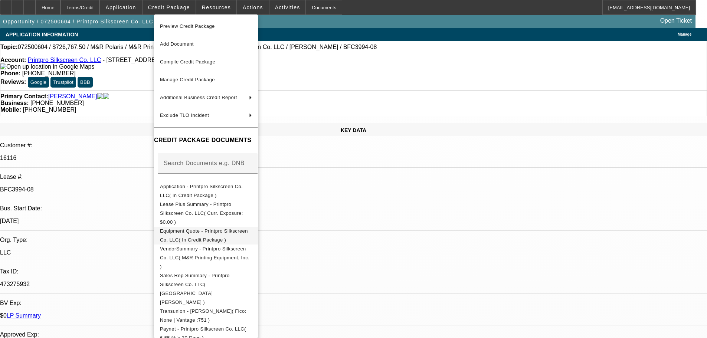 The height and width of the screenshot is (338, 707). I want to click on button: Lease Plus Summary - Printpro Silkscreen Co. LLC( Curr. Exposure: $0.00 ), so click(206, 213).